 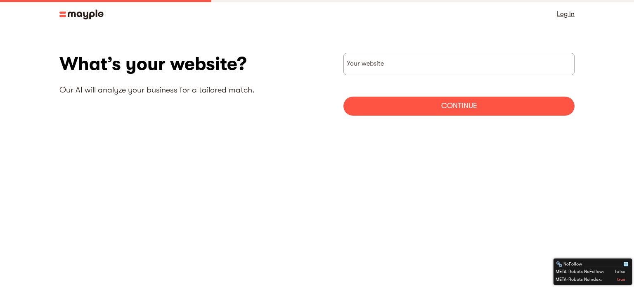 I want to click on div: Minimize, so click(x=626, y=264).